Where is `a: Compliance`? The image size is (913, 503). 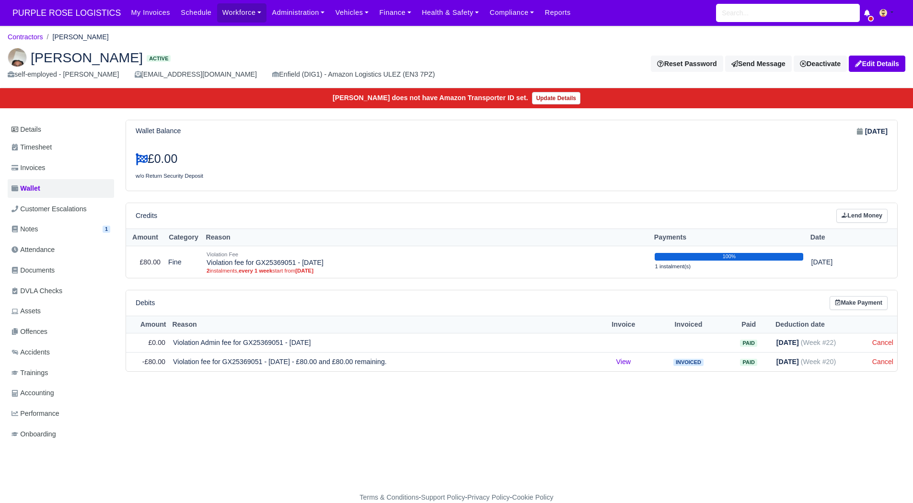
a: Compliance is located at coordinates (512, 12).